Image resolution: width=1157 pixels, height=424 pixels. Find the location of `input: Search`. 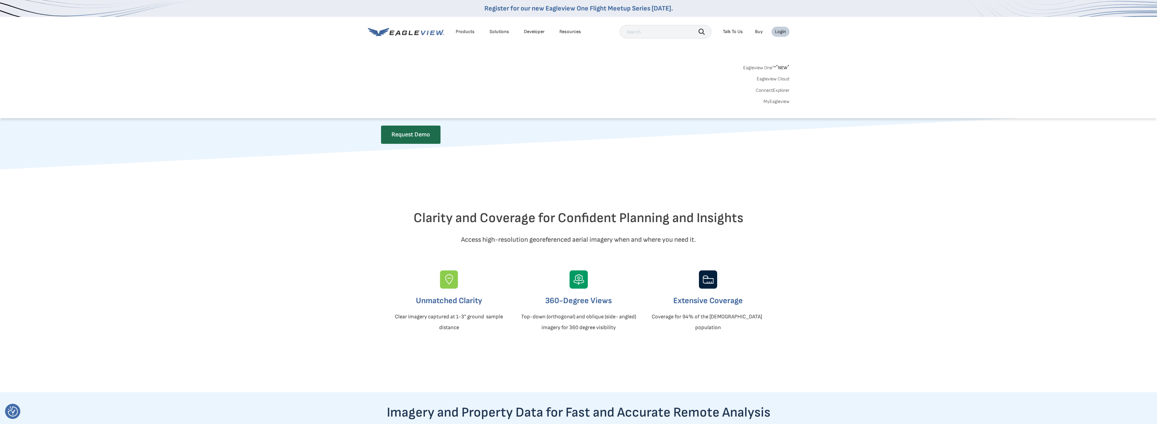

input: Search is located at coordinates (665, 32).